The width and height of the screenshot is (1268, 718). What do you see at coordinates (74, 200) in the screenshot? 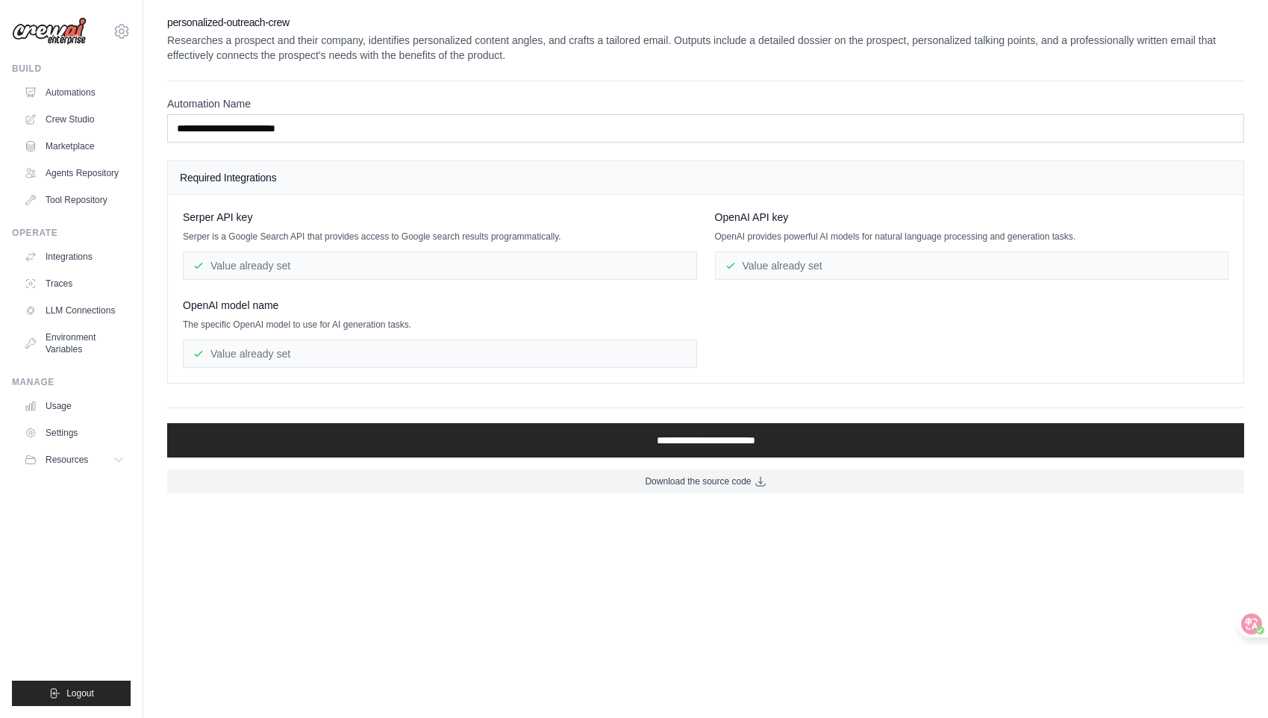
I see `a: Tool Repository` at bounding box center [74, 200].